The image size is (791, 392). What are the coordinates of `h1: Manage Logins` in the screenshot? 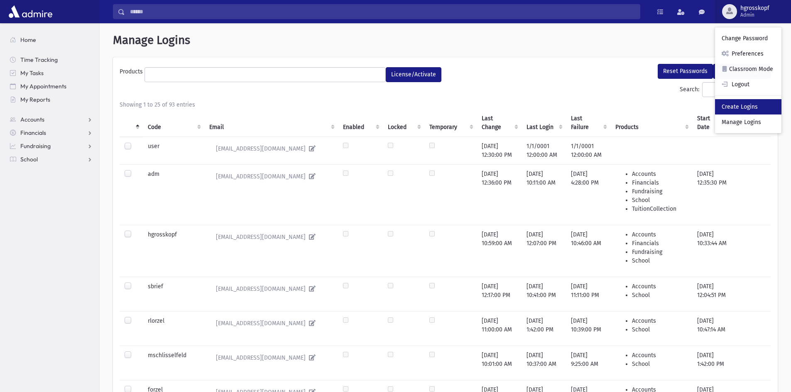 It's located at (445, 40).